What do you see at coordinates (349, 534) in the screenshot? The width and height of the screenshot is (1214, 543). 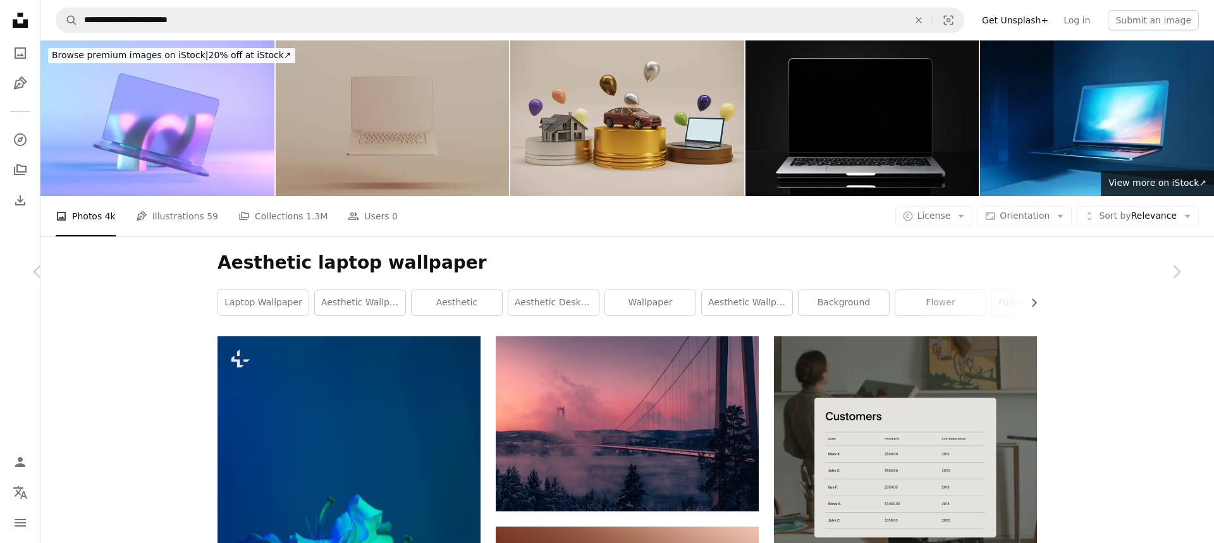 I see `a: a blue and green flower in a vase` at bounding box center [349, 534].